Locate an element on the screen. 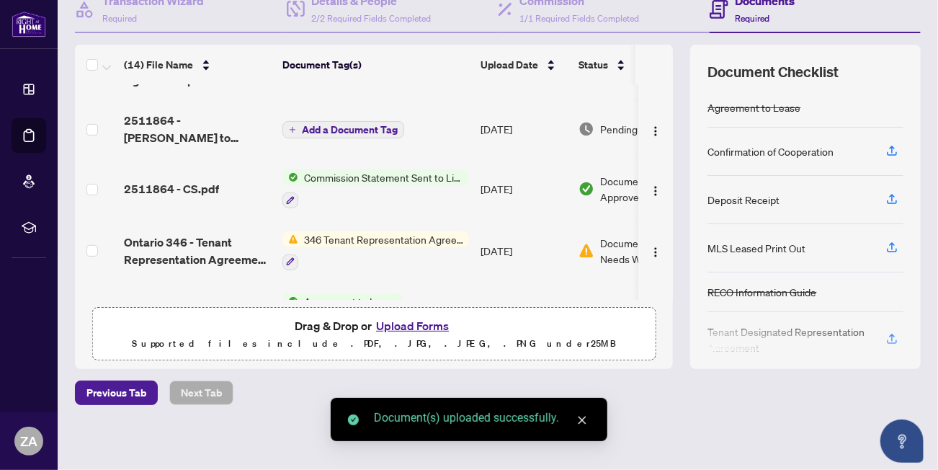  span: Previous Tab is located at coordinates (116, 393).